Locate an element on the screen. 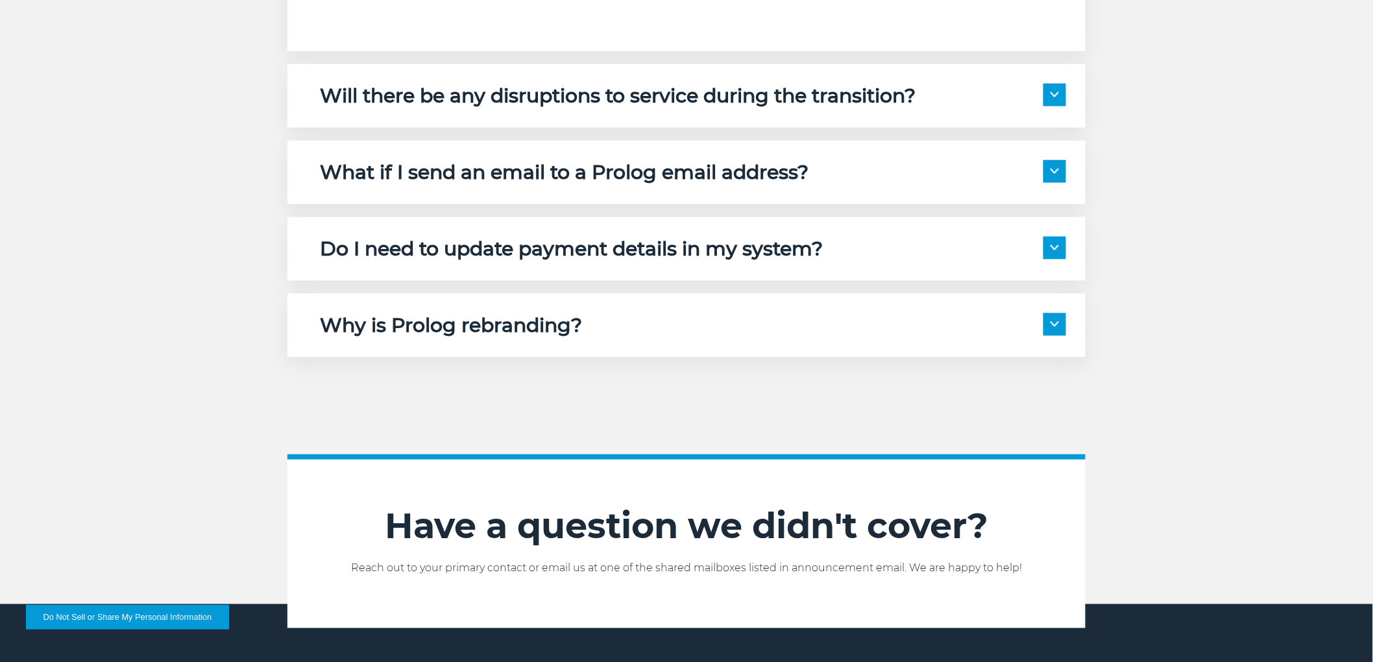 The width and height of the screenshot is (1373, 662). h5: Why is Prolog rebranding? is located at coordinates (451, 326).